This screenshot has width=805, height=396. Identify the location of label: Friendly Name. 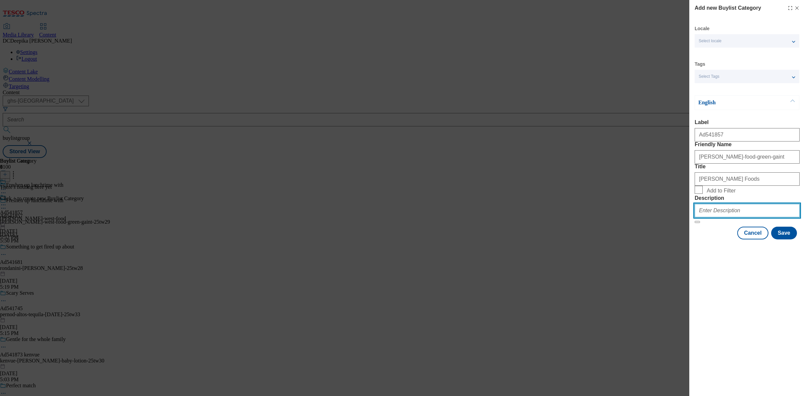
(747, 145).